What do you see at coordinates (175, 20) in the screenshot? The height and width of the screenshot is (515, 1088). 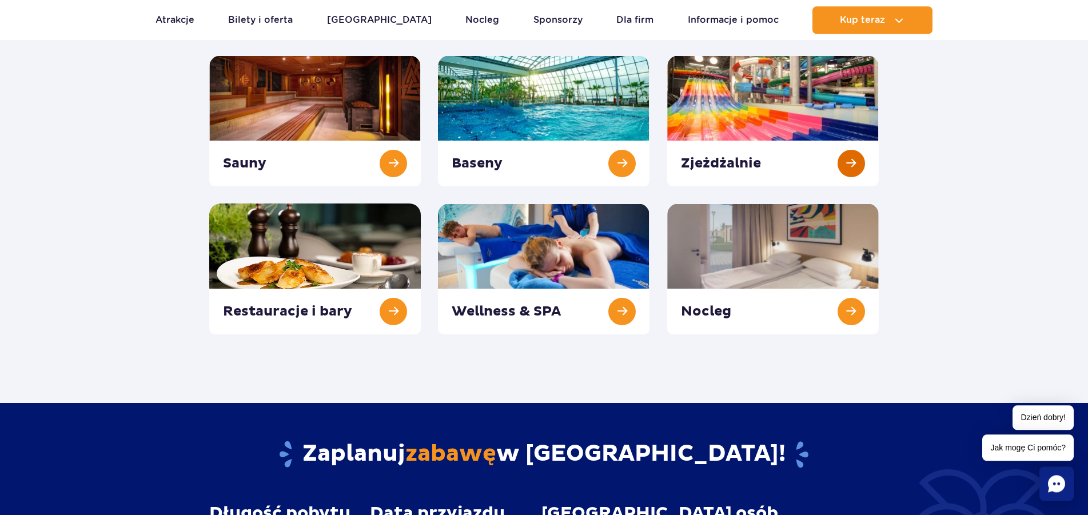 I see `a: Atrakcje` at bounding box center [175, 20].